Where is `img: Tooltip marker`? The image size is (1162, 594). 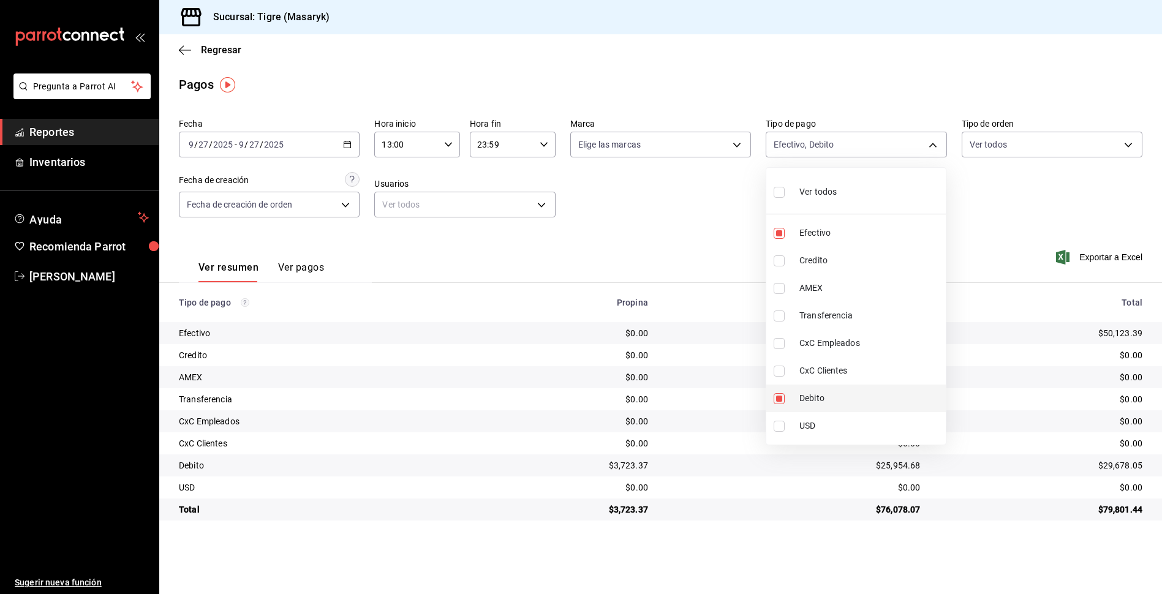
img: Tooltip marker is located at coordinates (227, 84).